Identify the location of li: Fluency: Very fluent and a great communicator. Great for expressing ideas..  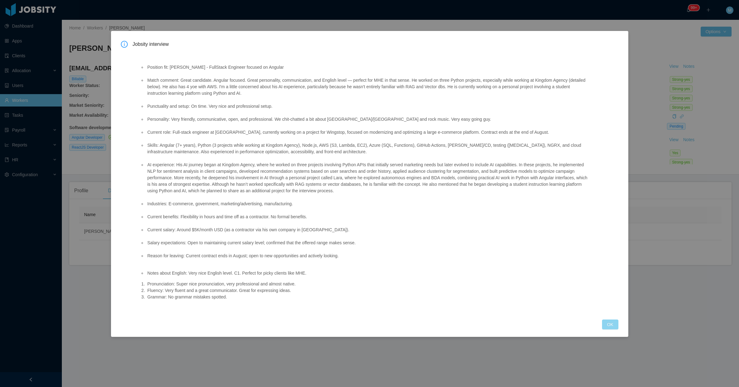
(369, 290).